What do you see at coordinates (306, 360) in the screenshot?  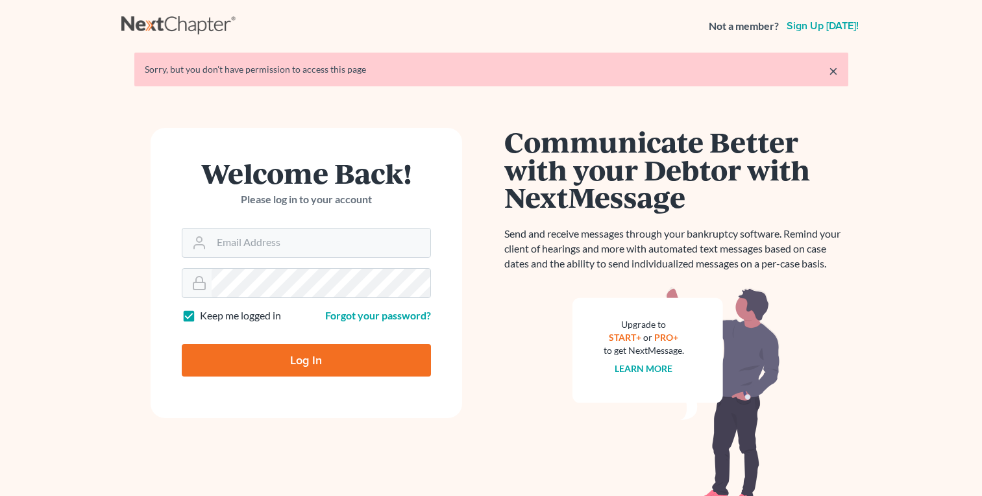 I see `input: Log In` at bounding box center [306, 360].